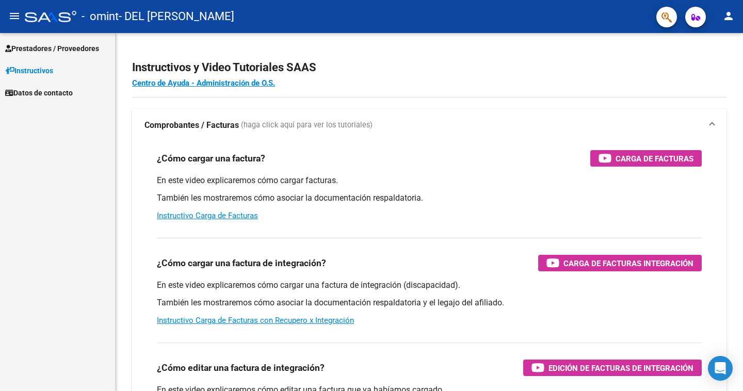 This screenshot has height=391, width=743. Describe the element at coordinates (241, 263) in the screenshot. I see `h3: ¿Cómo cargar una factura de integración?` at that location.